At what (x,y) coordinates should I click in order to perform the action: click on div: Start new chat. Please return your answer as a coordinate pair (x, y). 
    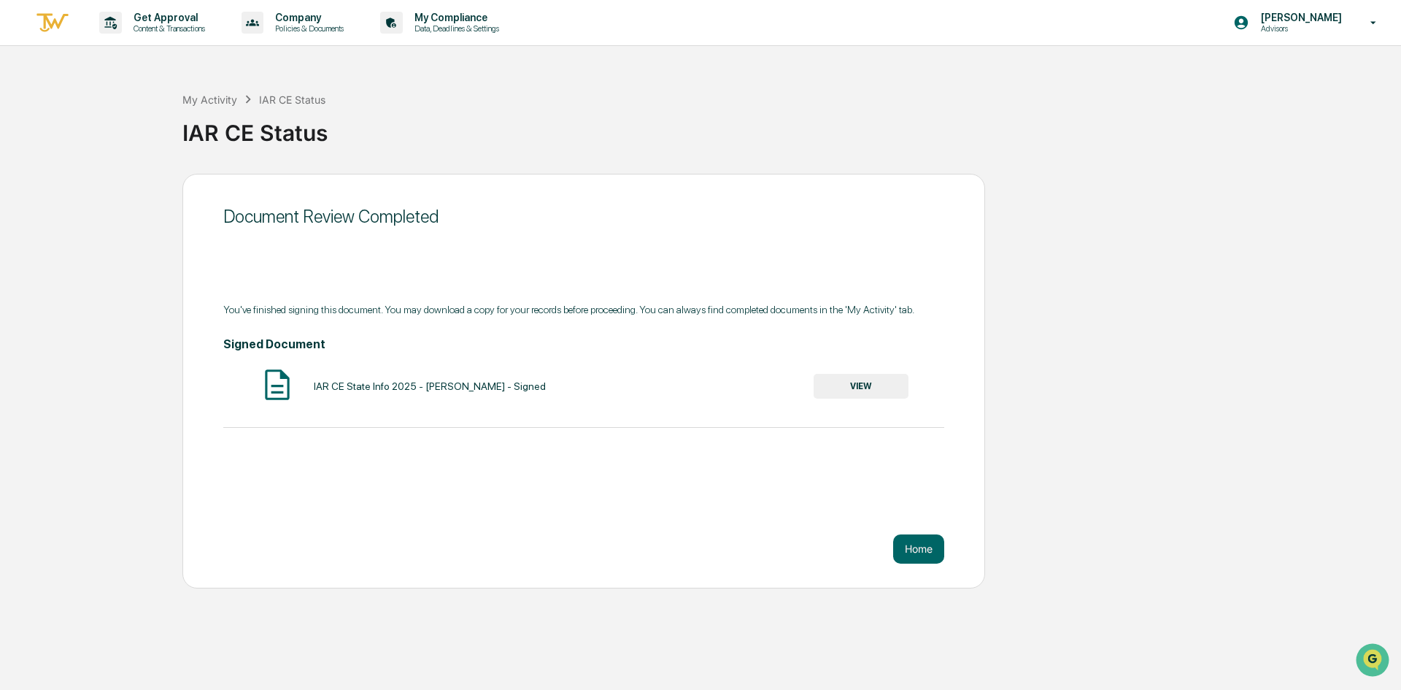
    Looking at the image, I should click on (145, 119).